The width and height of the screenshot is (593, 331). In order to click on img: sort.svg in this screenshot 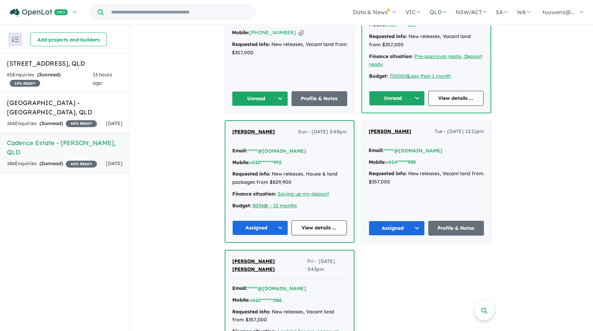, I will do `click(15, 39)`.